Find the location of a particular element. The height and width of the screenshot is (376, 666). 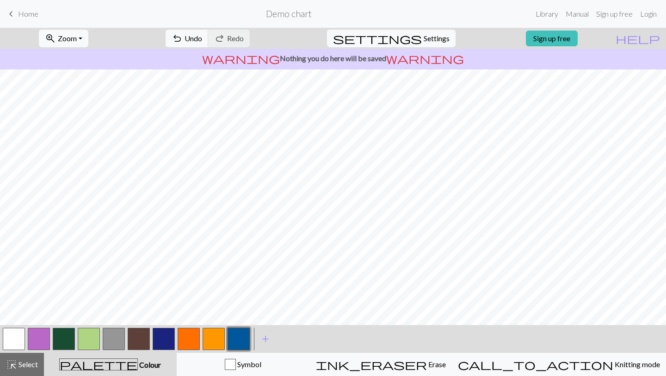

span: keyboard_arrow_left is located at coordinates (11, 14).